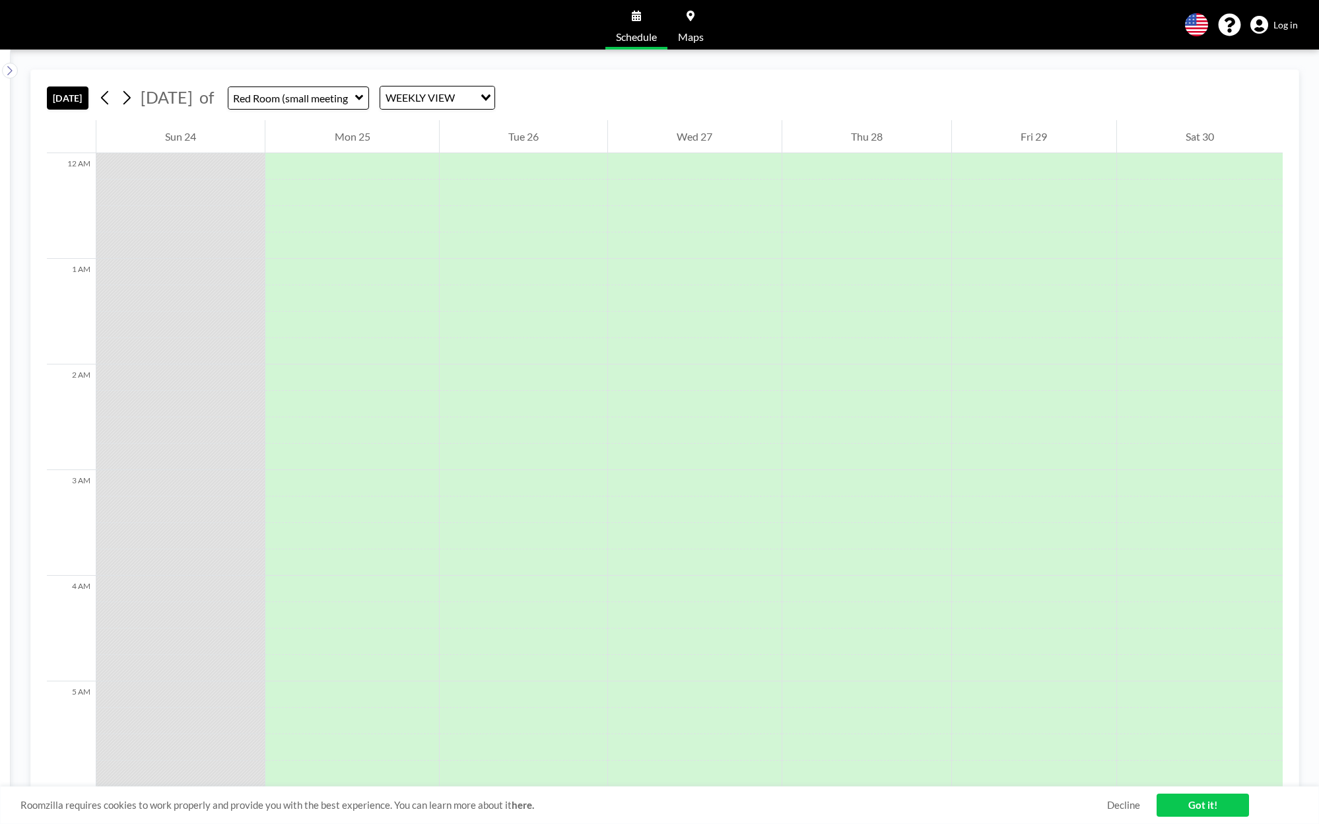 The image size is (1319, 824). I want to click on div: Sat 30, so click(1200, 137).